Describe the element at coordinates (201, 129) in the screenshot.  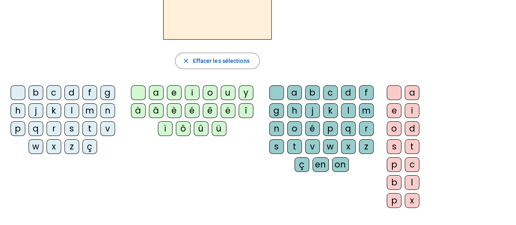
I see `div: û` at that location.